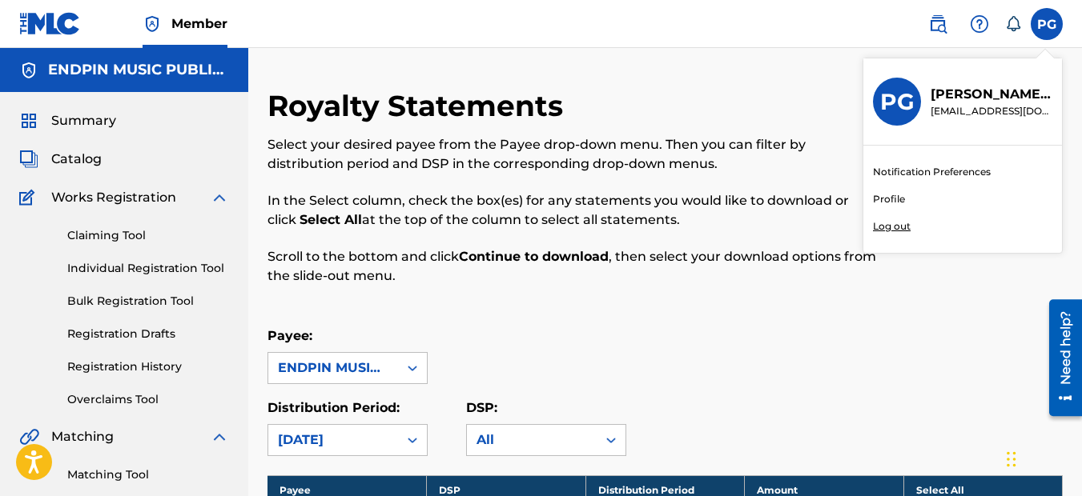 This screenshot has width=1082, height=496. What do you see at coordinates (1042, 458) in the screenshot?
I see `div: Chat Widget` at bounding box center [1042, 458].